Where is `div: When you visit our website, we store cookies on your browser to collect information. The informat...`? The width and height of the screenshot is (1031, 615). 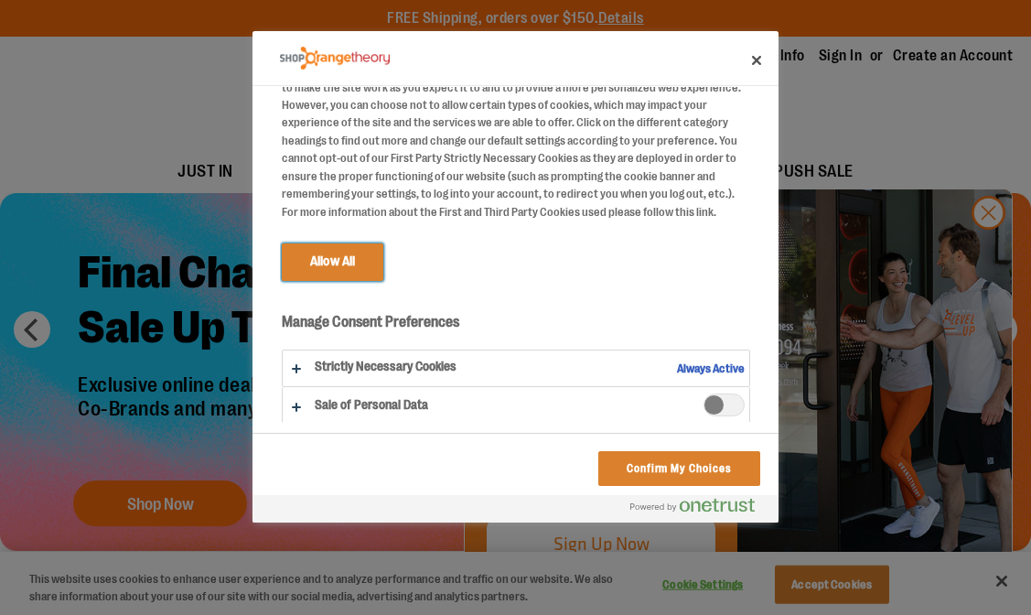
div: When you visit our website, we store cookies on your browser to collect information. The informat... is located at coordinates (516, 132).